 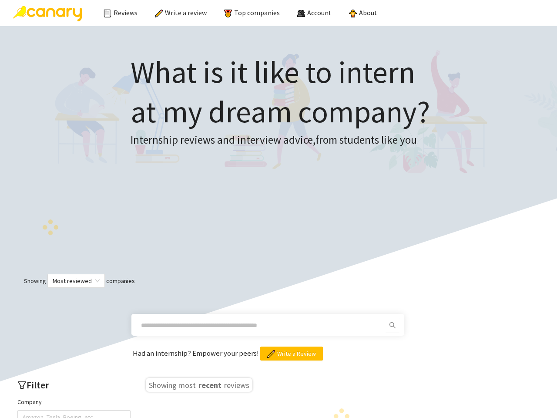 What do you see at coordinates (120, 13) in the screenshot?
I see `a: Reviews` at bounding box center [120, 13].